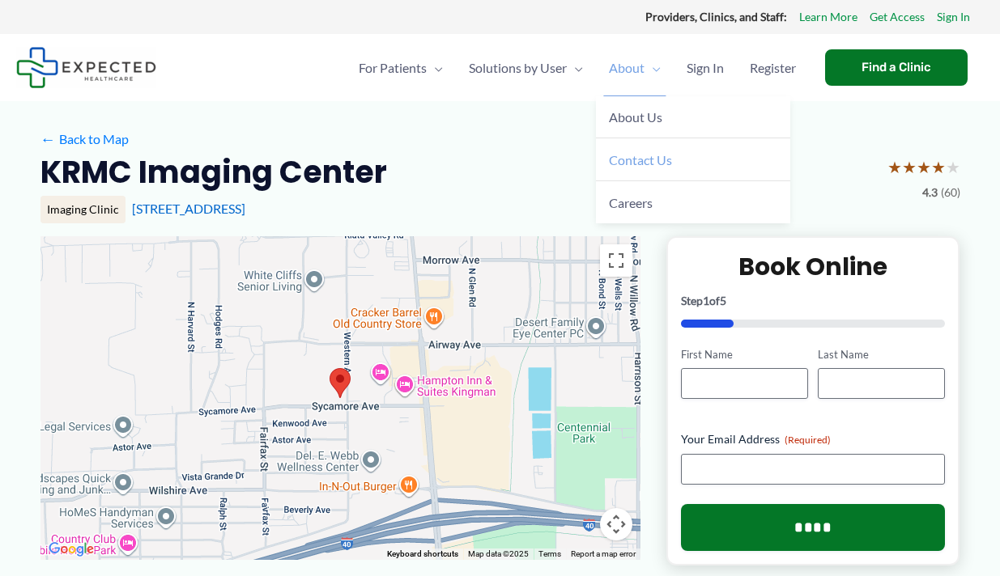 This screenshot has height=576, width=1000. Describe the element at coordinates (706, 300) in the screenshot. I see `span: 1` at that location.